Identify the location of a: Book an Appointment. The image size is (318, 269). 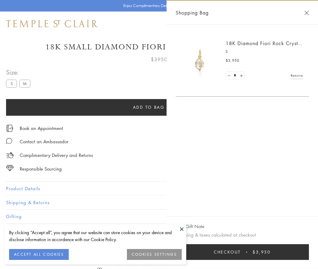
(41, 128).